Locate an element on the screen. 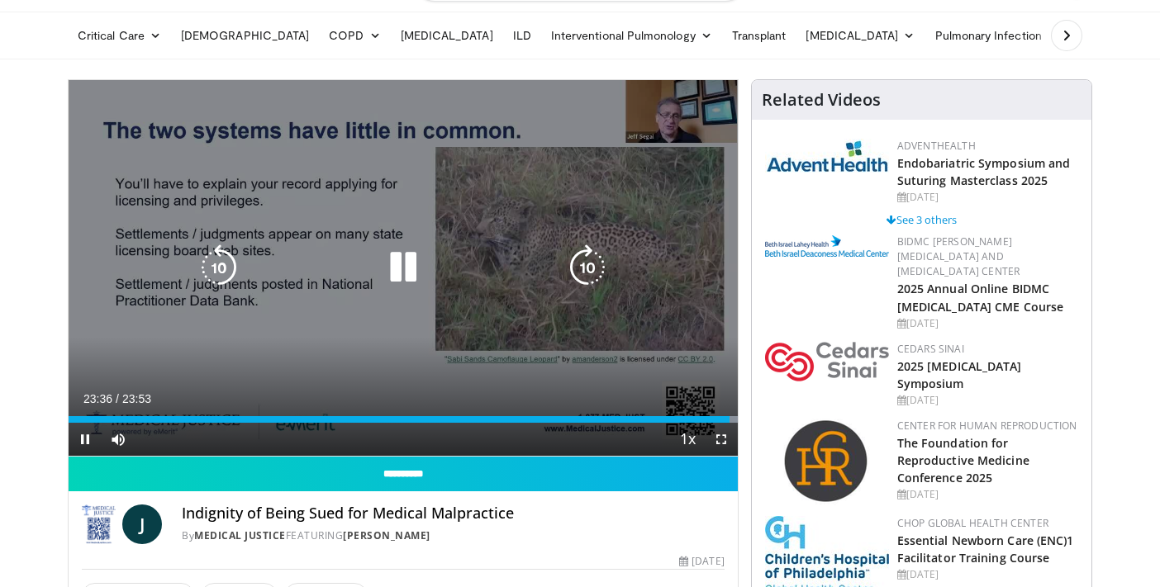  div: Progress Bar is located at coordinates (403, 420).